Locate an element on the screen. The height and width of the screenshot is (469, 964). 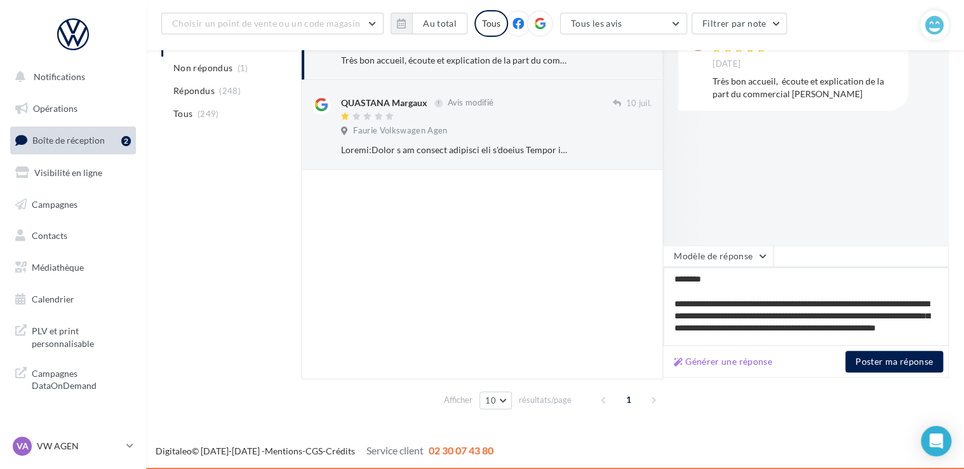
span: 02 30 07 43 80 is located at coordinates (461, 450).